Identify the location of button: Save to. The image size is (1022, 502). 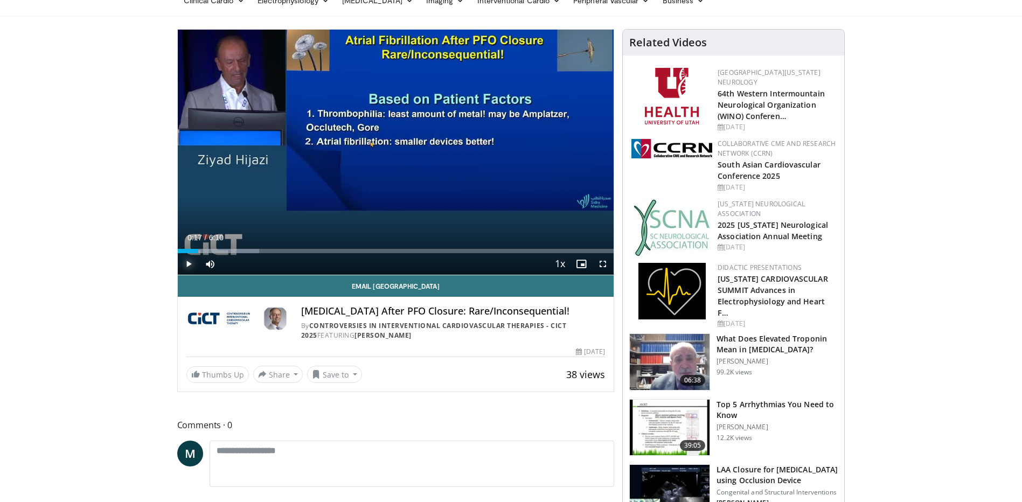
(334, 374).